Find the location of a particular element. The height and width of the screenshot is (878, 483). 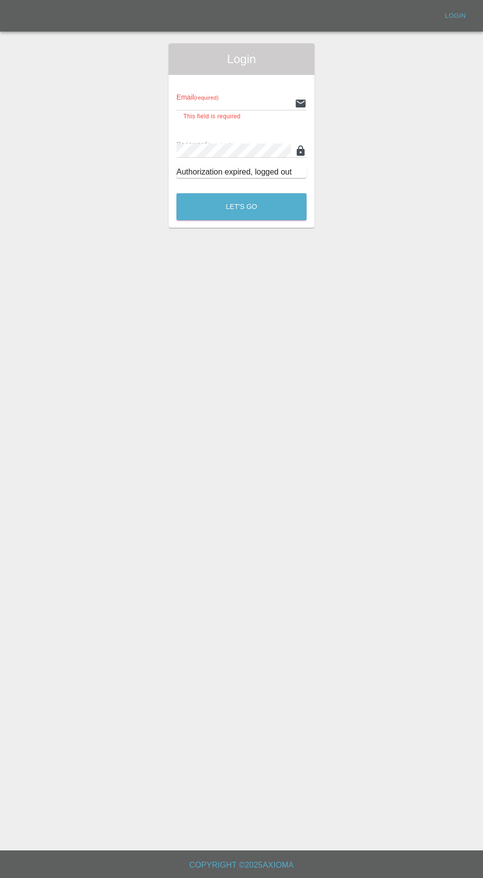

a: Login is located at coordinates (455, 16).